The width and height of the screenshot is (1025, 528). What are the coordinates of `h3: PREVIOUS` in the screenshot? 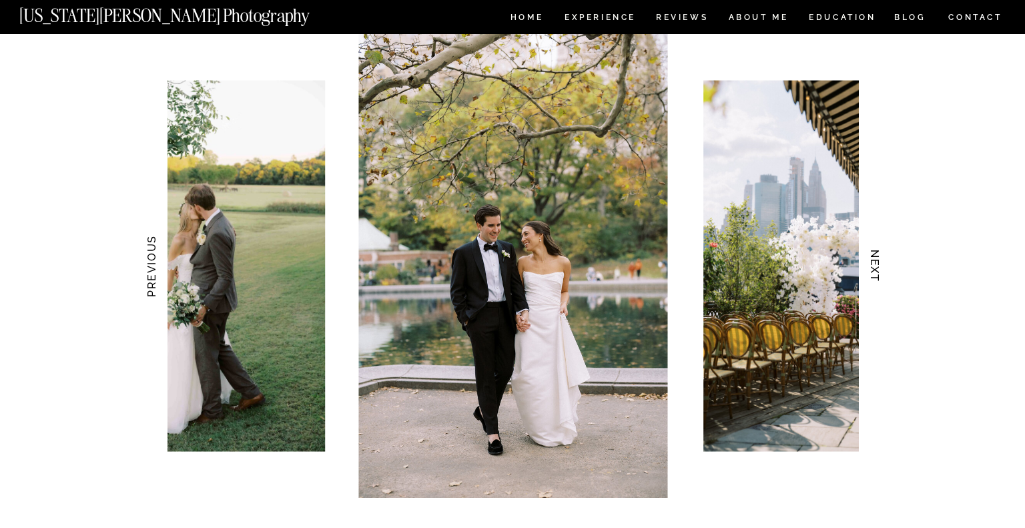 It's located at (151, 266).